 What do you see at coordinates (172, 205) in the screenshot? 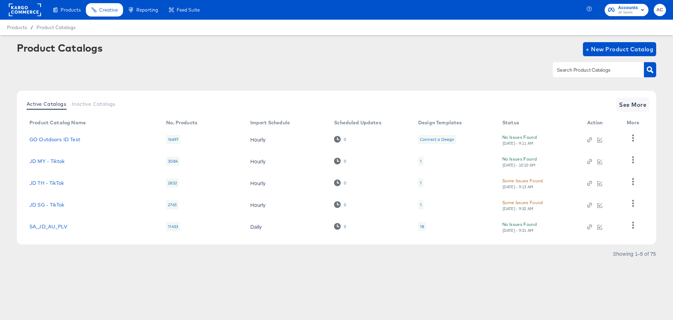
I see `div: 2765` at bounding box center [172, 205].